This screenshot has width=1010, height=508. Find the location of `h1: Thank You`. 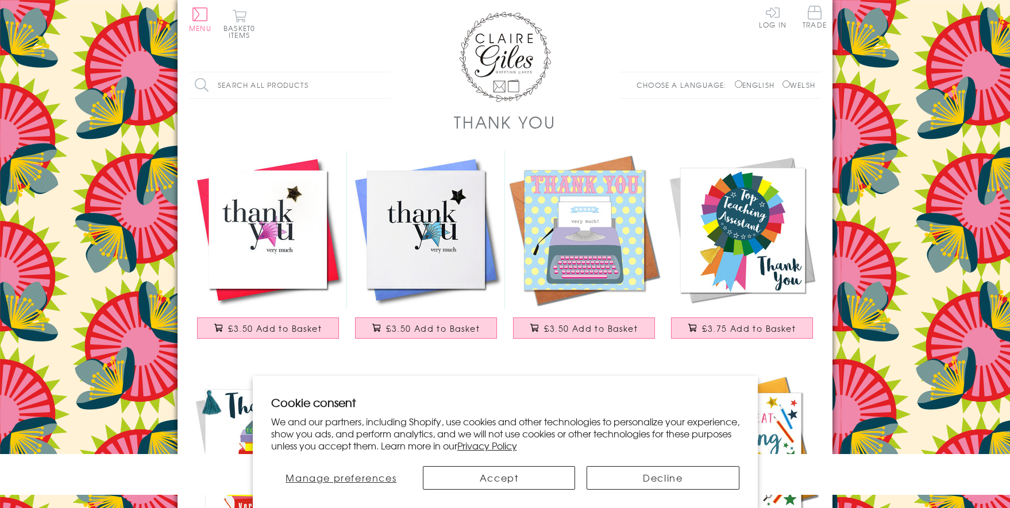

h1: Thank You is located at coordinates (505, 122).